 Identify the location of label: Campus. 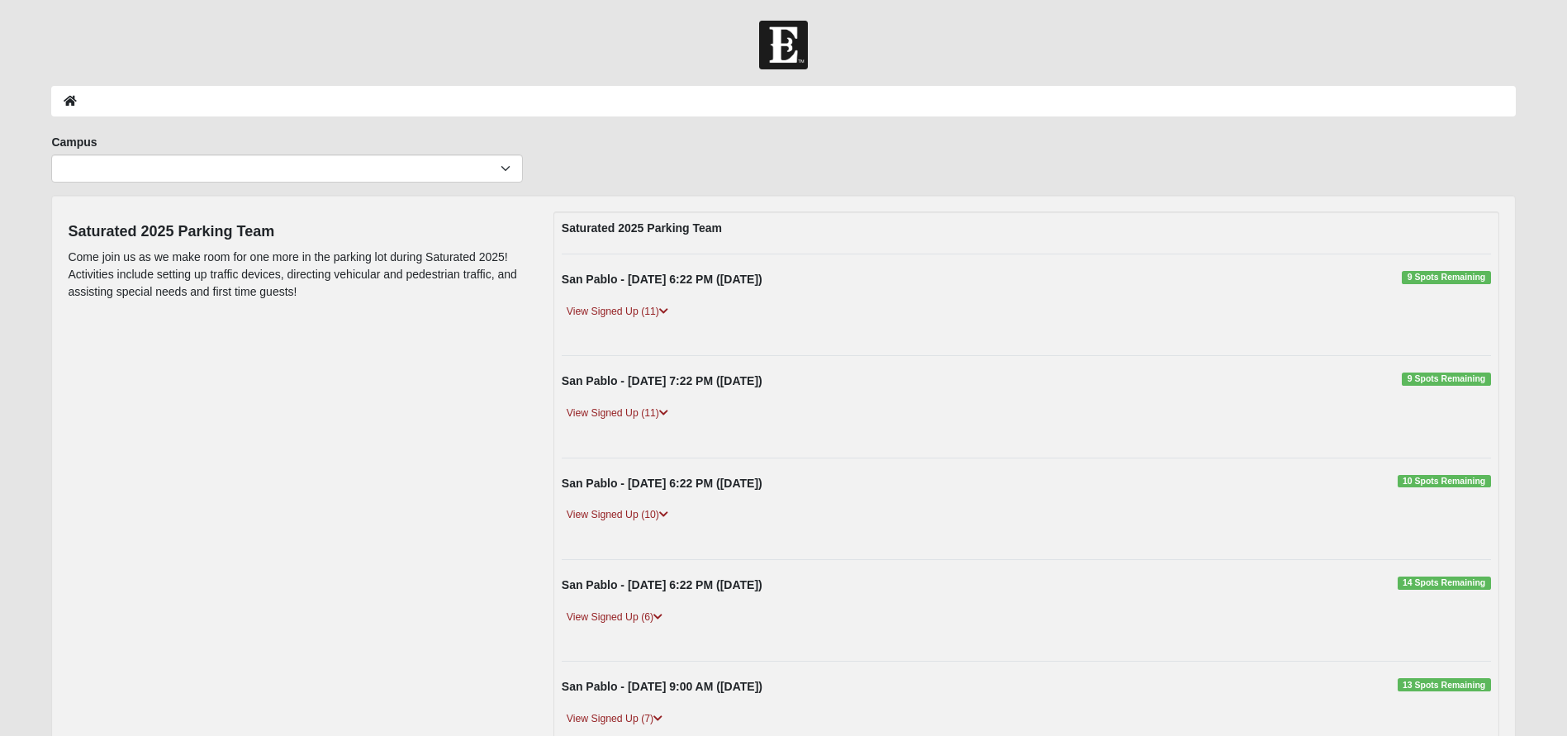
(73, 142).